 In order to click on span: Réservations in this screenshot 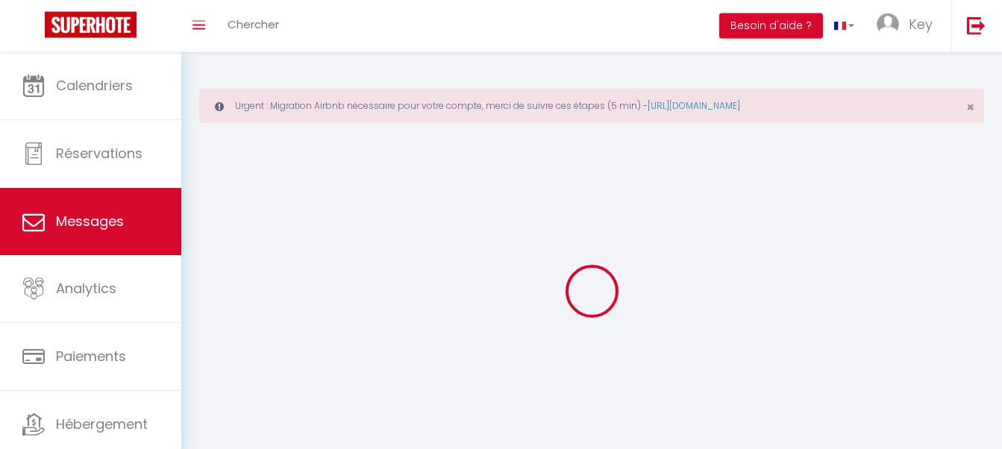, I will do `click(99, 153)`.